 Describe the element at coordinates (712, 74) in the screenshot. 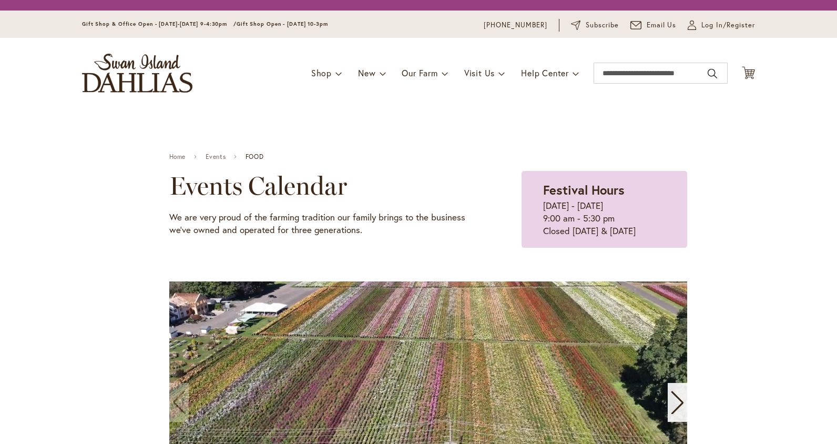

I see `button: Search` at that location.